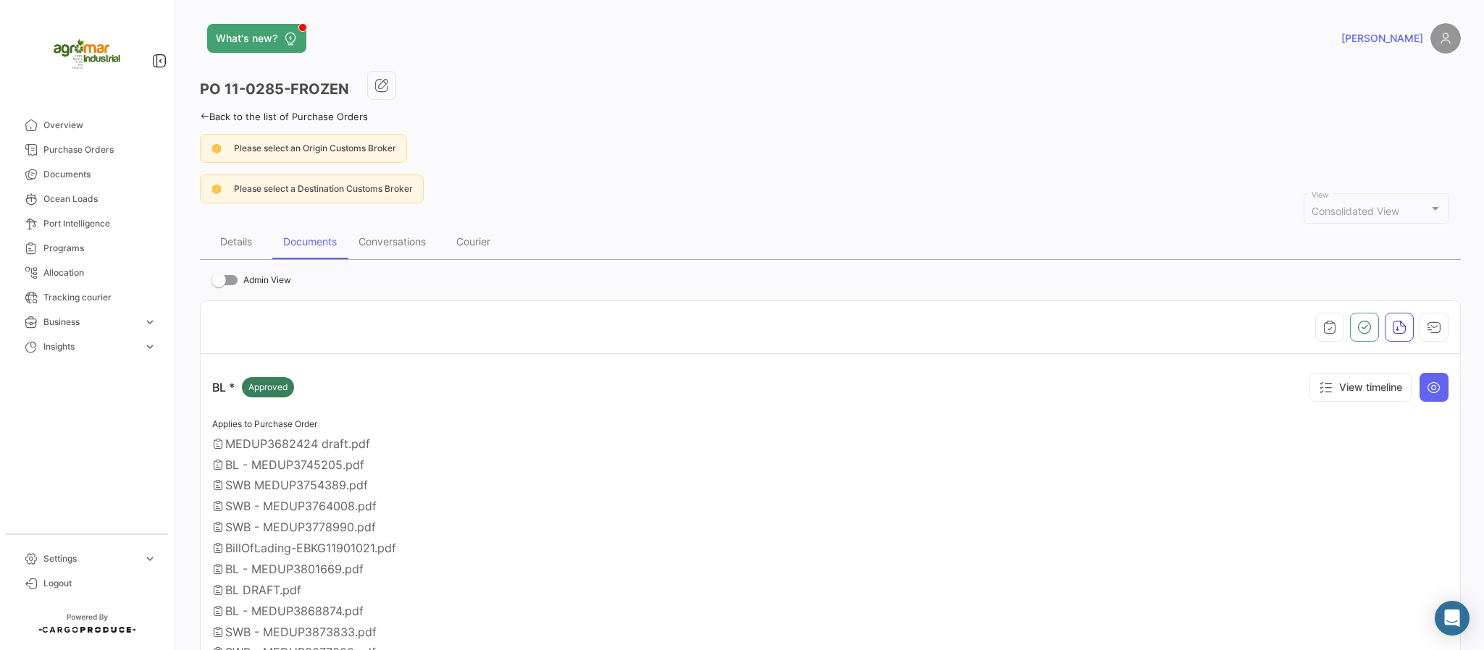 The image size is (1484, 650). What do you see at coordinates (87, 54) in the screenshot?
I see `img: agromar.jpg` at bounding box center [87, 54].